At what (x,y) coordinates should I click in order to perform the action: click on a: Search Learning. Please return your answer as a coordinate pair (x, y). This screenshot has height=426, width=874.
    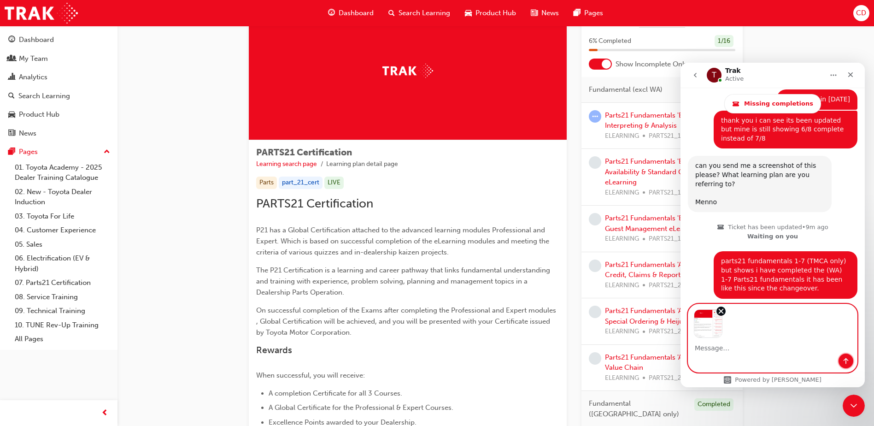
    Looking at the image, I should click on (59, 96).